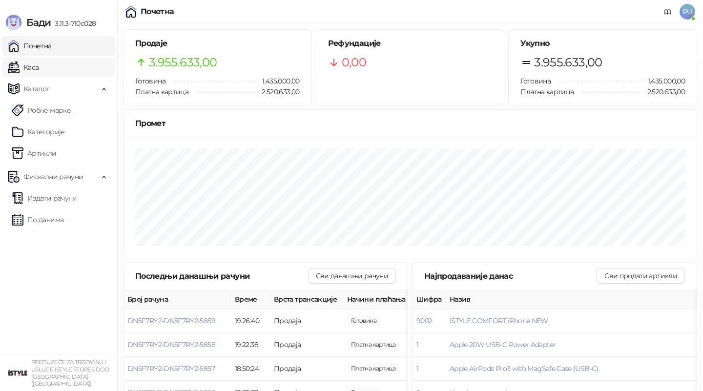  What do you see at coordinates (177, 299) in the screenshot?
I see `th: Број рачуна` at bounding box center [177, 299].